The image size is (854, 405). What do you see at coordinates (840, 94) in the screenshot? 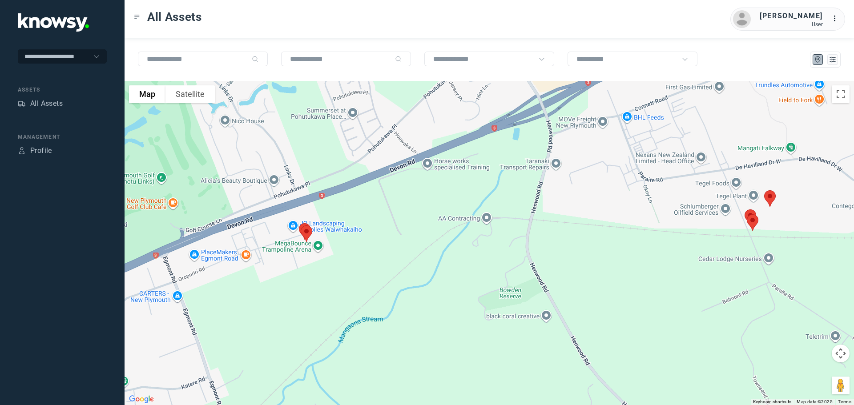
I see `button: Toggle fullscreen view` at bounding box center [840, 94].